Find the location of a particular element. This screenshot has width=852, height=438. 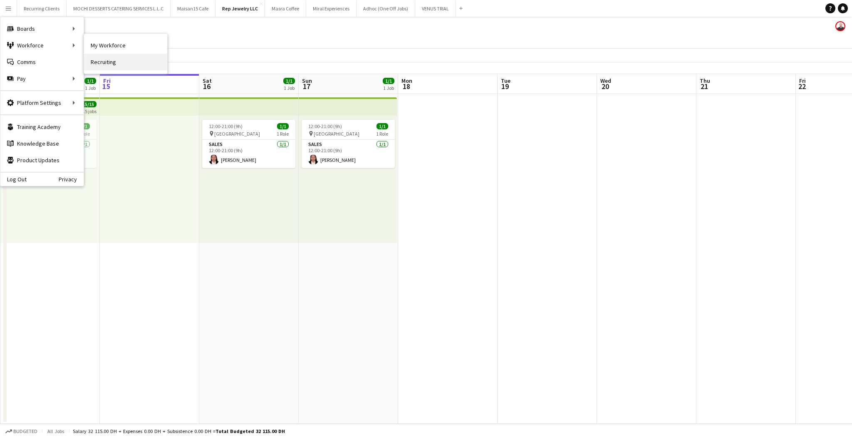

a: Privacy is located at coordinates (71, 179).